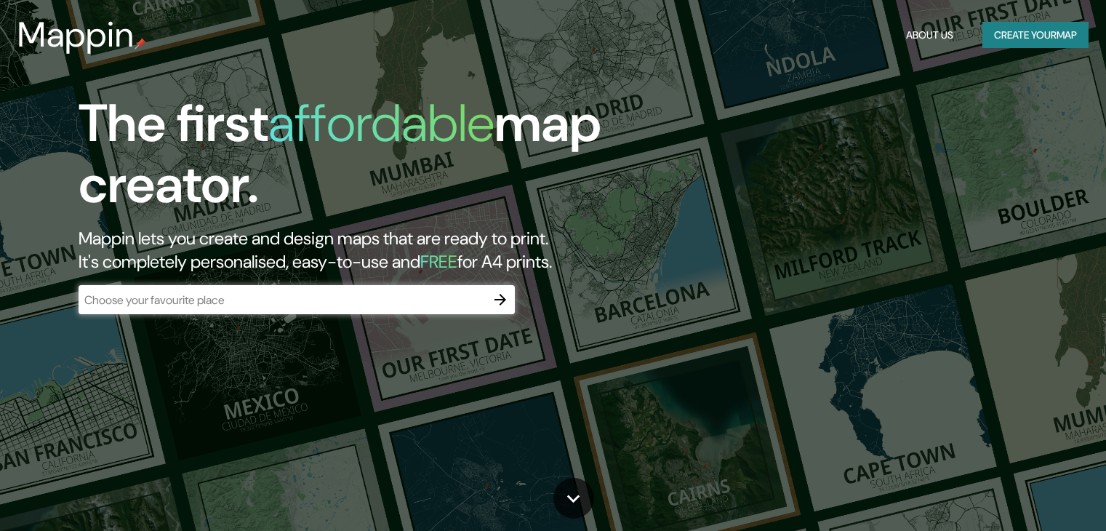  I want to click on h1: The first map creator., so click(355, 160).